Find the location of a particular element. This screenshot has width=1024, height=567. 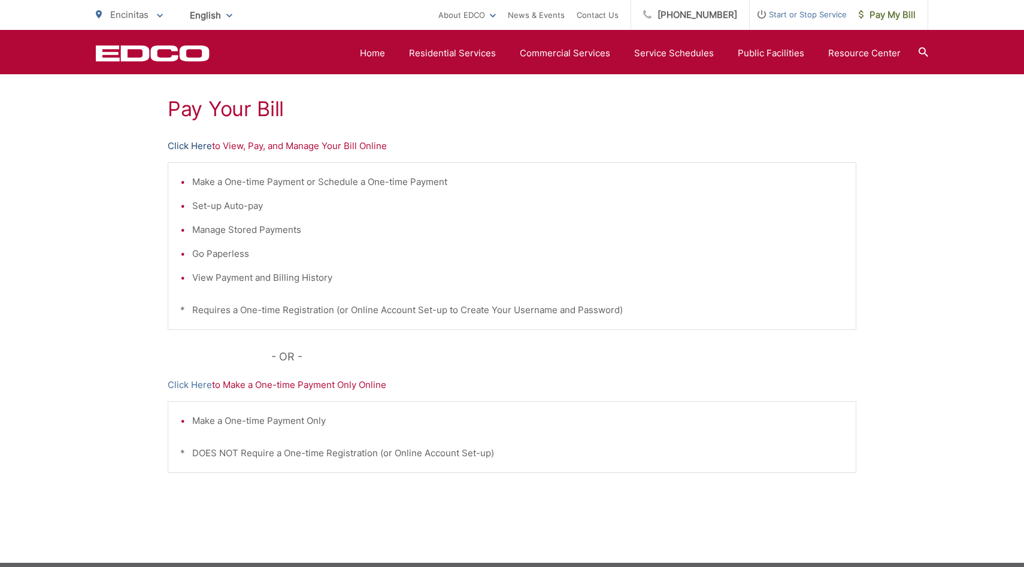

a: Resource Center is located at coordinates (864, 53).